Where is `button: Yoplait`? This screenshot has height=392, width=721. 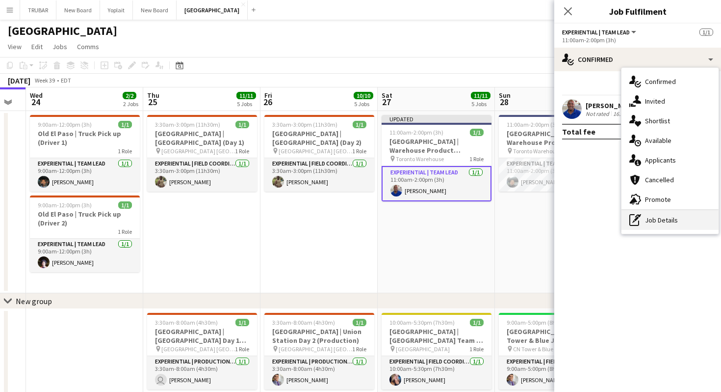 button: Yoplait is located at coordinates (116, 10).